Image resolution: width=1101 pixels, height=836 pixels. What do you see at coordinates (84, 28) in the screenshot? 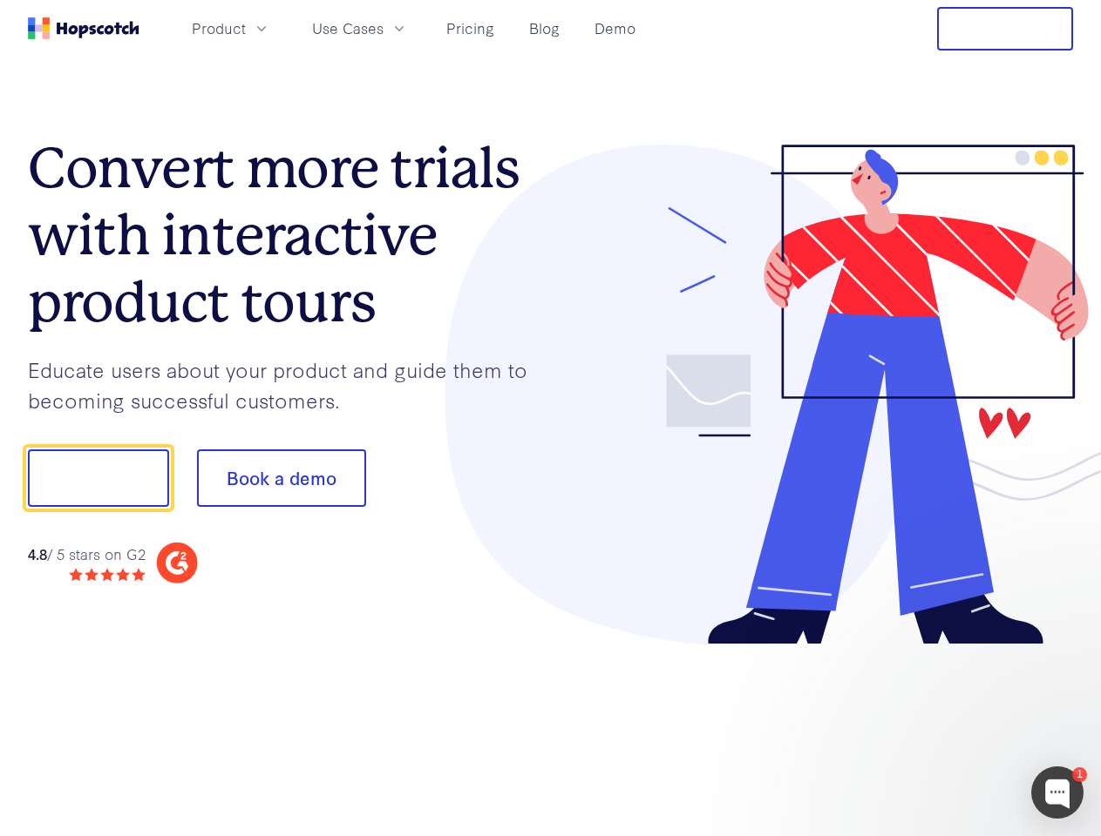
I see `a: Home` at bounding box center [84, 28].